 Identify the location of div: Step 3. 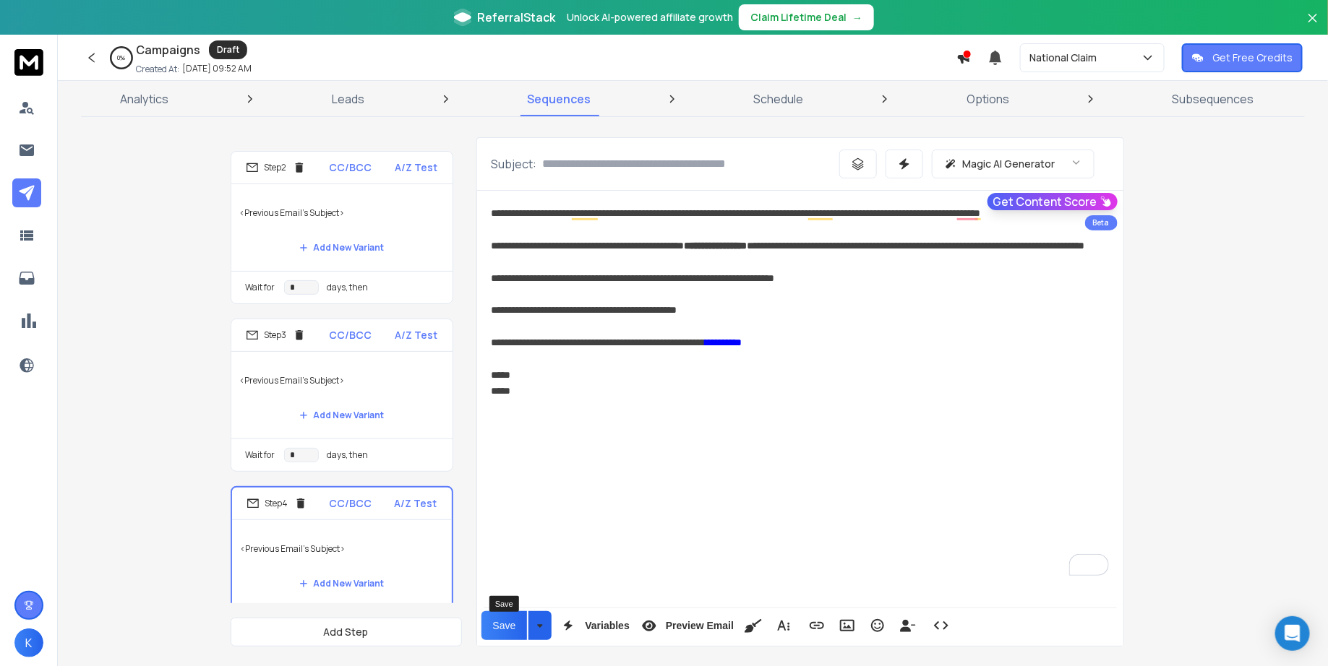
(275, 335).